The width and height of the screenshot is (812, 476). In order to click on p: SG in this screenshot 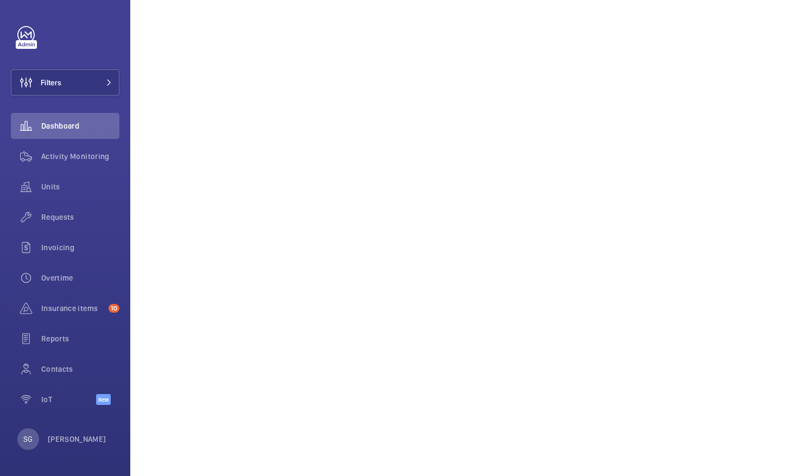, I will do `click(28, 439)`.